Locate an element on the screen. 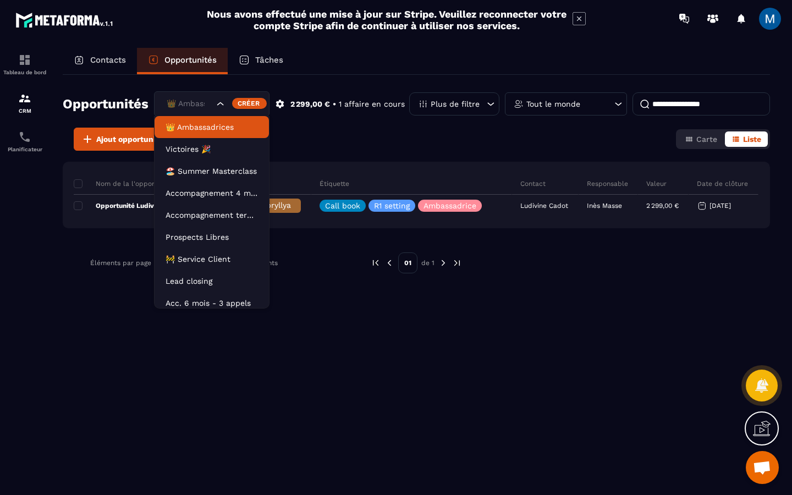 The height and width of the screenshot is (495, 792). p: Date de clôture is located at coordinates (723, 184).